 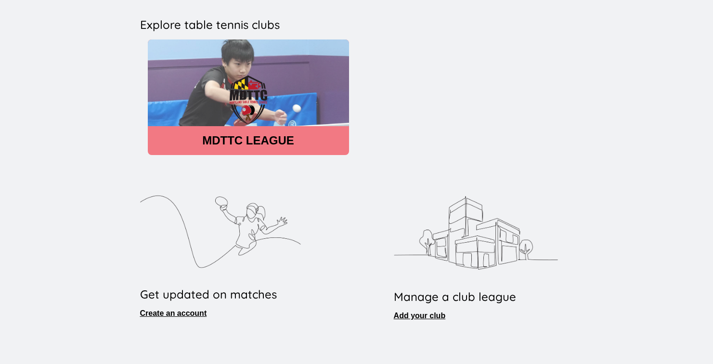 What do you see at coordinates (420, 315) in the screenshot?
I see `a: Add your club` at bounding box center [420, 315].